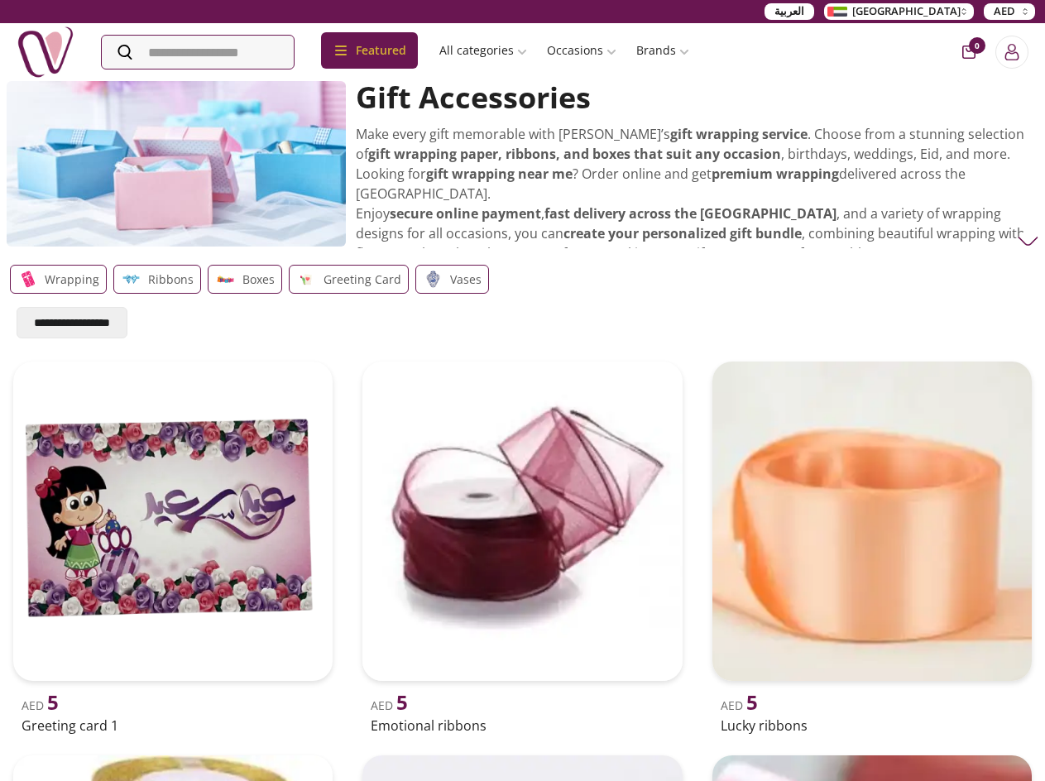  What do you see at coordinates (683, 233) in the screenshot?
I see `strong: create your personalized gift bundle` at bounding box center [683, 233].